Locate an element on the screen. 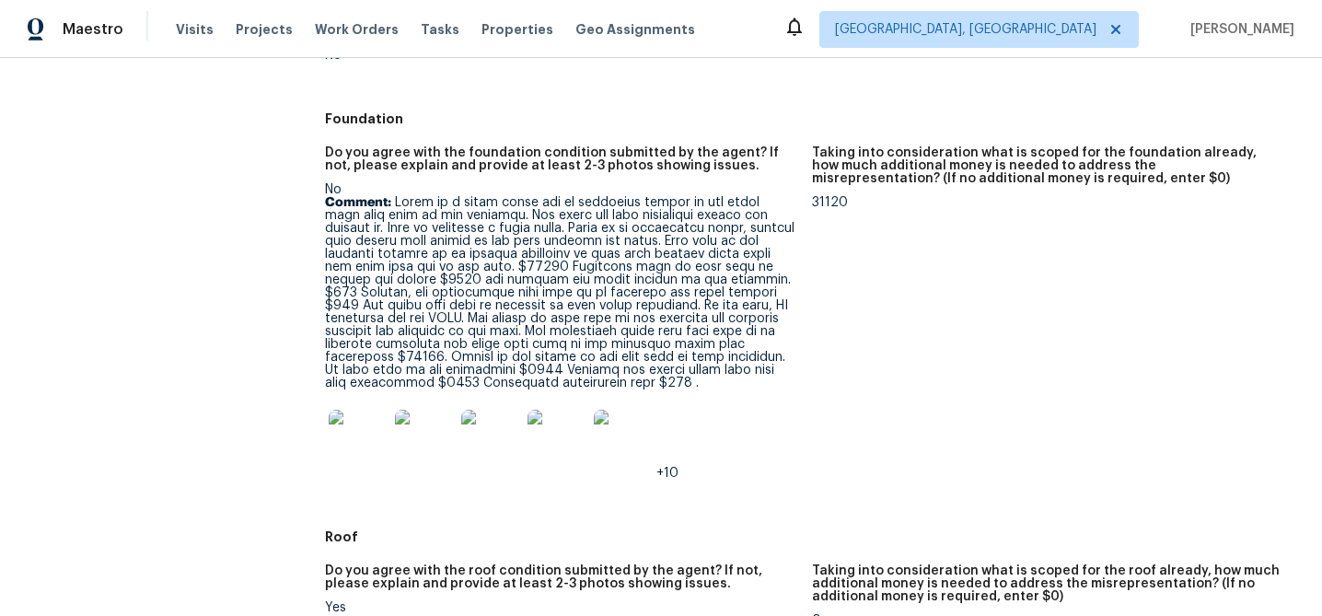  span: Work Orders is located at coordinates (356, 29).